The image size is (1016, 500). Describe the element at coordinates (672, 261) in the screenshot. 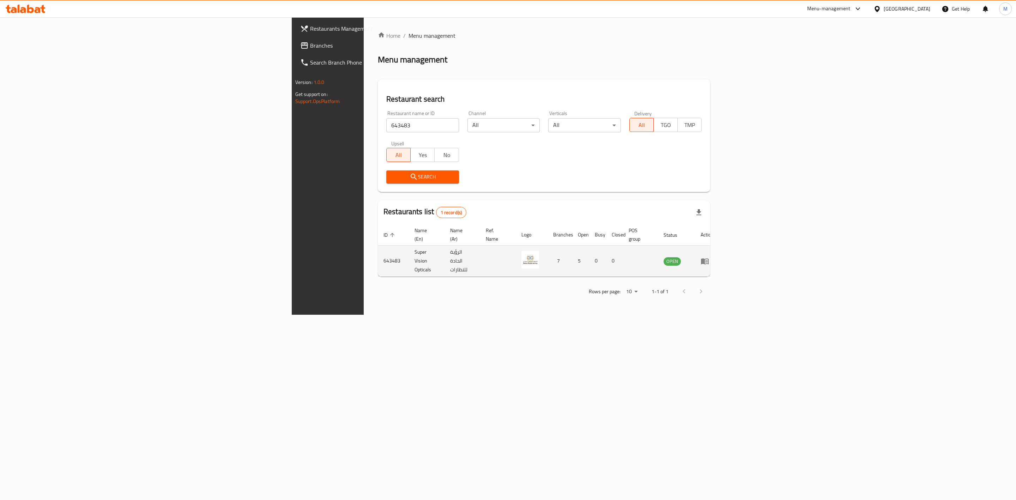

I see `span: OPEN` at that location.